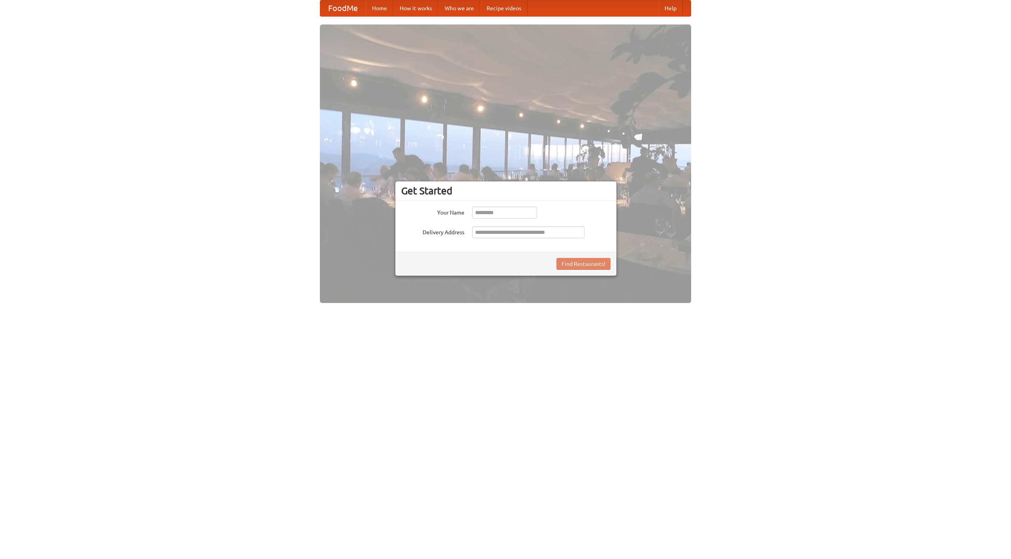  What do you see at coordinates (459, 8) in the screenshot?
I see `a: Who we are` at bounding box center [459, 8].